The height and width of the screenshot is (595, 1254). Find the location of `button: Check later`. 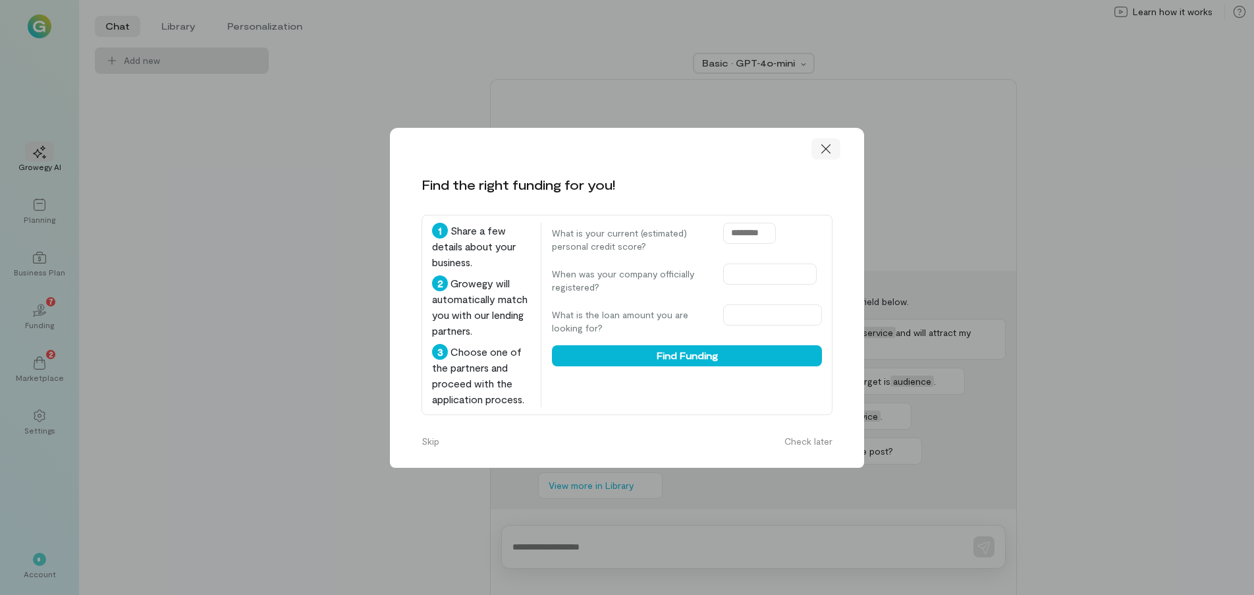

button: Check later is located at coordinates (808, 441).